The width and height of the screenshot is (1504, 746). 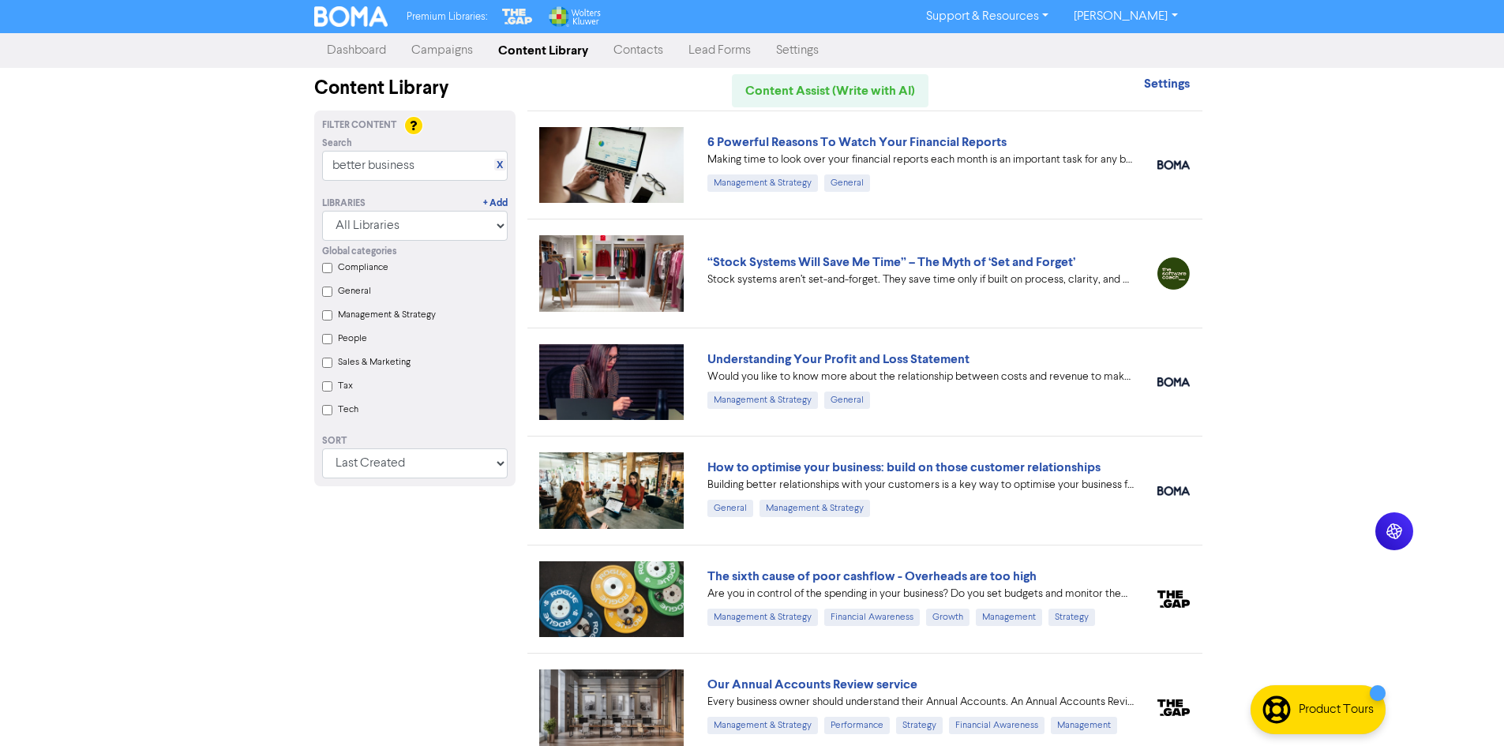 I want to click on span: Premium Libraries:, so click(x=447, y=17).